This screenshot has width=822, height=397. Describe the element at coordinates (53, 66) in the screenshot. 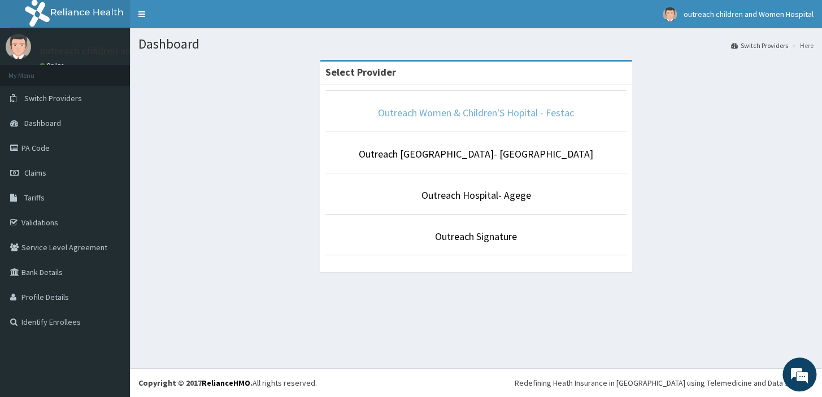

I see `a: Online` at that location.